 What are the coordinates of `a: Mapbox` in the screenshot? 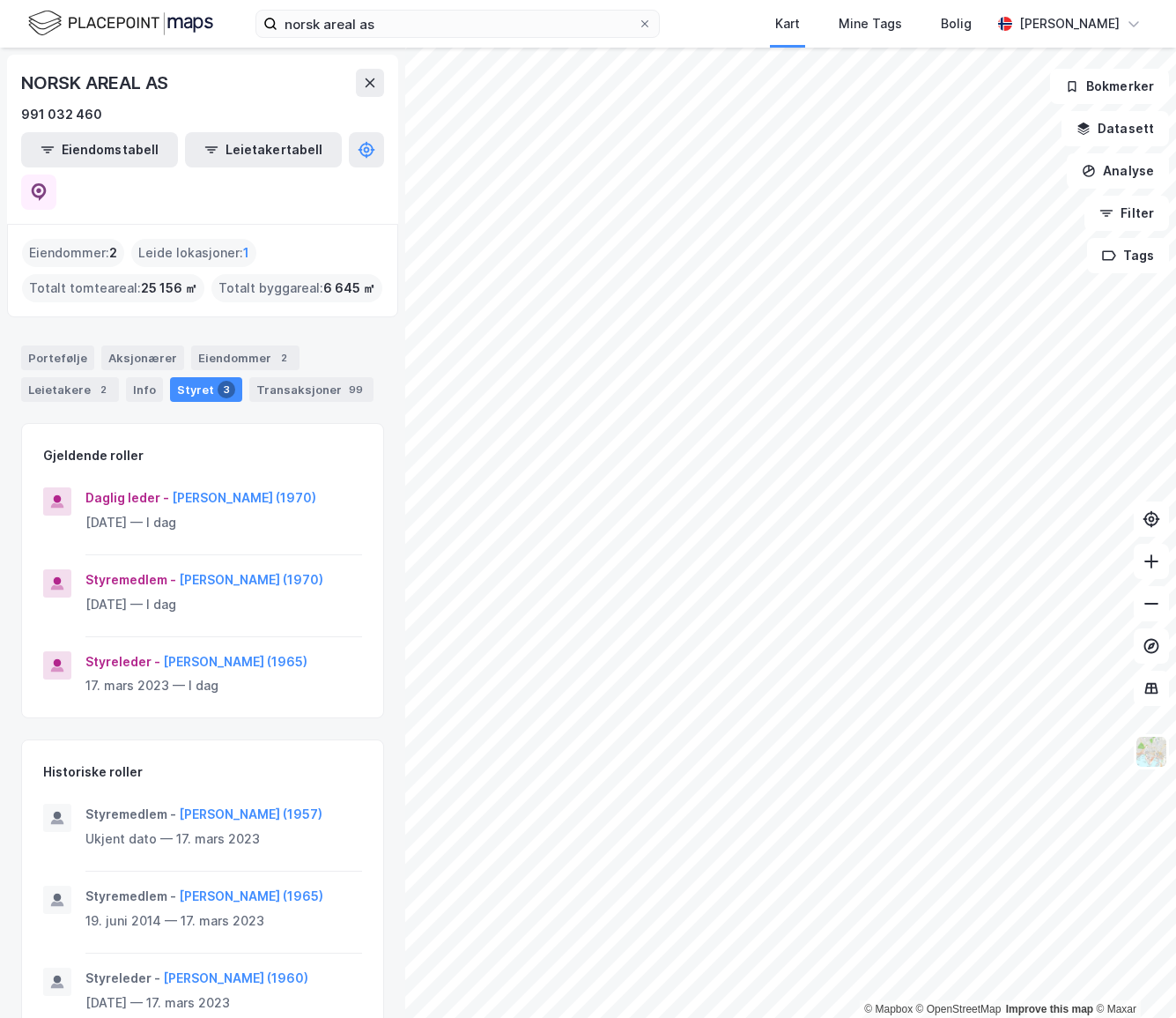 It's located at (889, 1009).